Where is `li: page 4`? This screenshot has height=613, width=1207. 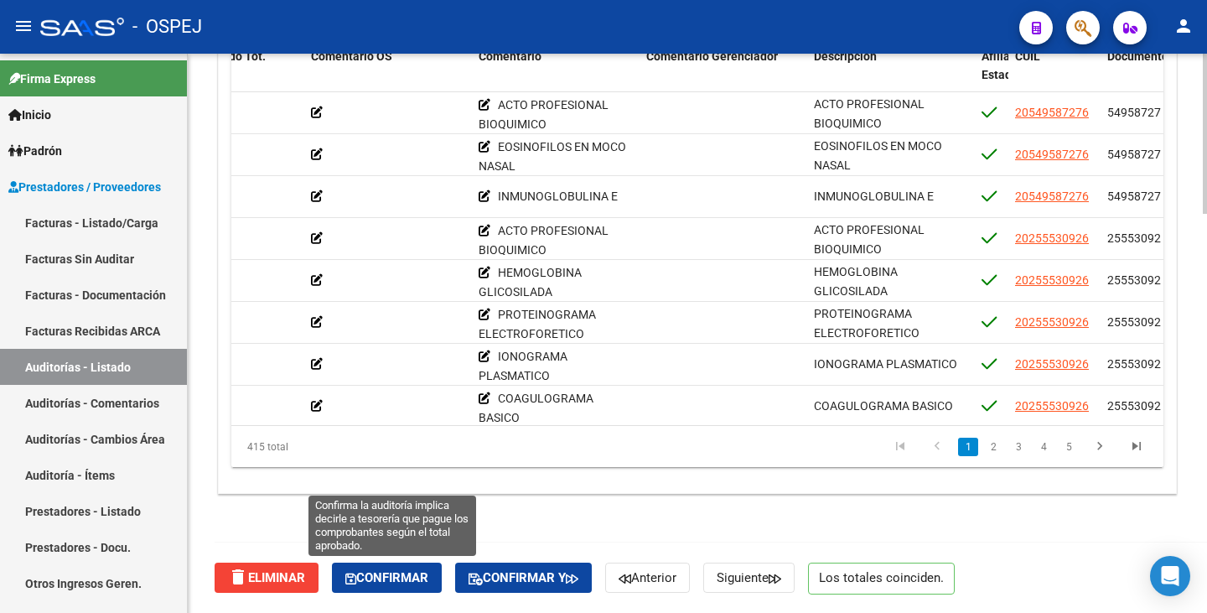
li: page 4 is located at coordinates (1044, 447).